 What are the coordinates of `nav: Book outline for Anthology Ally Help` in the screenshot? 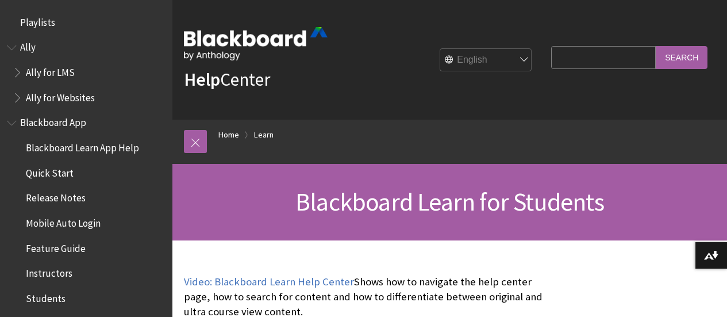 It's located at (86, 72).